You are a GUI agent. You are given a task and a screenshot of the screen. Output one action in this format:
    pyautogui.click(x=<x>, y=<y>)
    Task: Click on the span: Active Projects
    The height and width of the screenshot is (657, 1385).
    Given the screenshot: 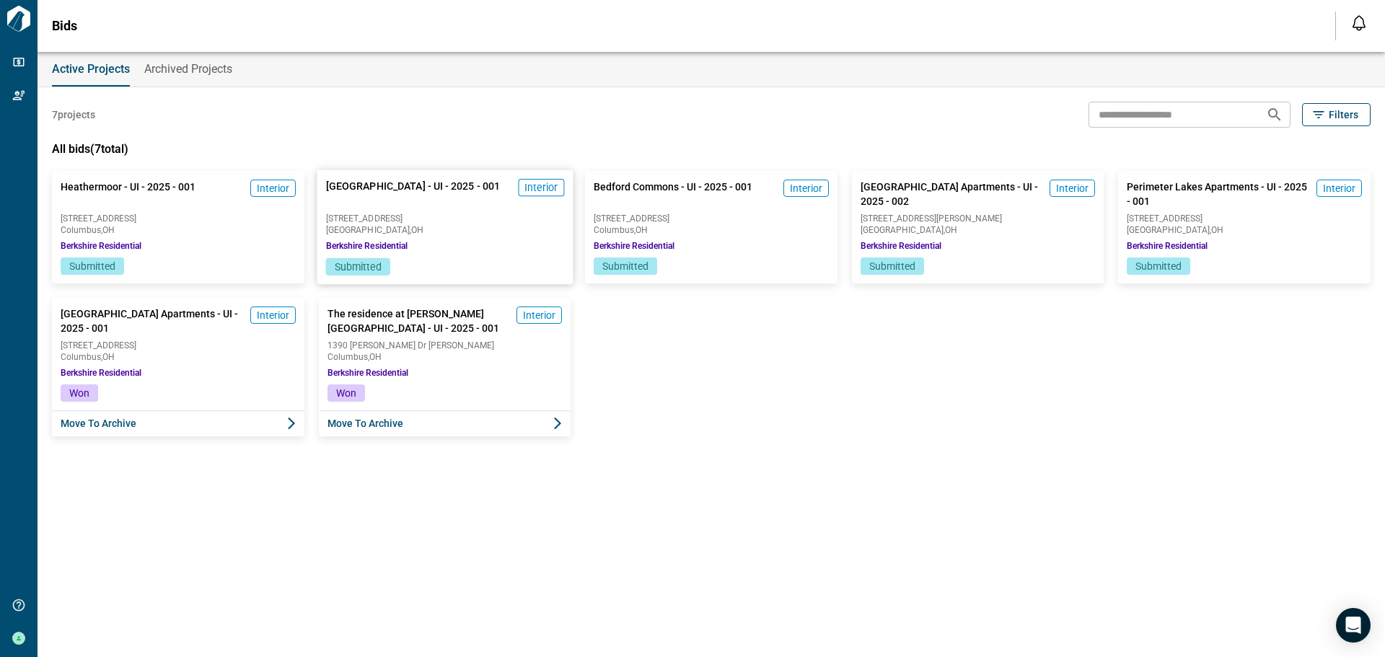 What is the action you would take?
    pyautogui.click(x=91, y=69)
    